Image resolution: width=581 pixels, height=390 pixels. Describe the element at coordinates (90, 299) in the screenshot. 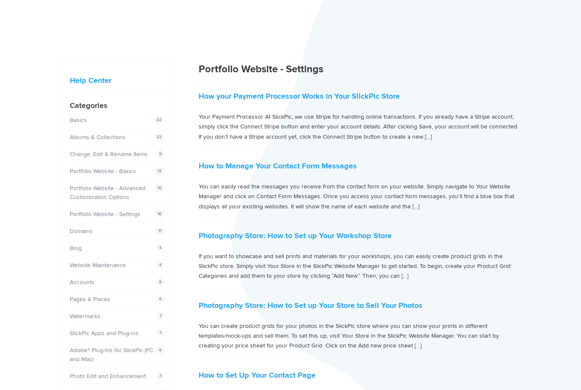

I see `a: Pages & Places` at that location.